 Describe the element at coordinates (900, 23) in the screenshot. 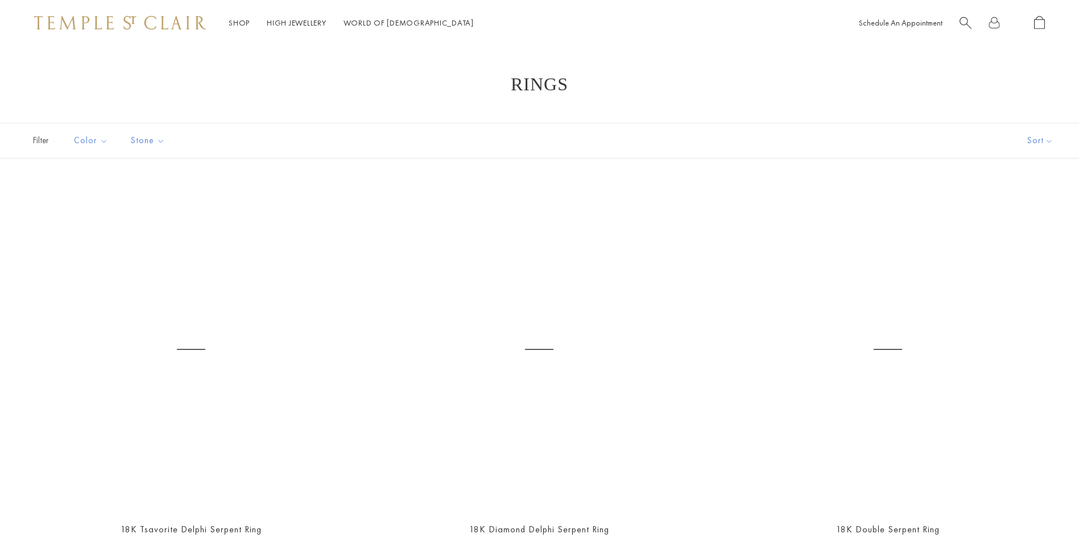

I see `a: Schedule An Appointment` at that location.